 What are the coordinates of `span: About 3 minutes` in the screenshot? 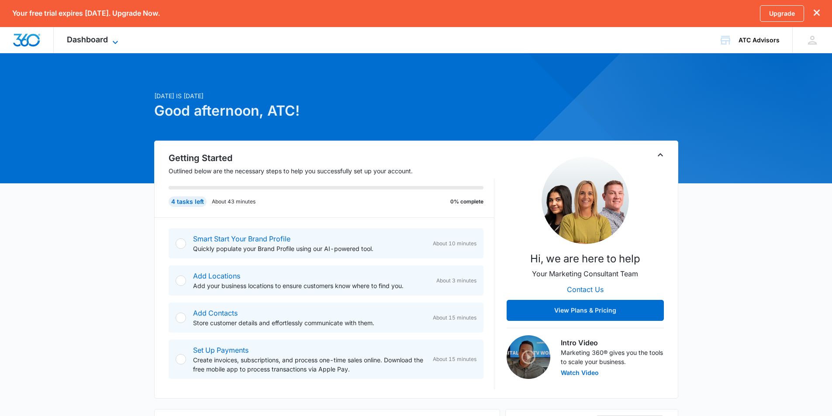 It's located at (456, 281).